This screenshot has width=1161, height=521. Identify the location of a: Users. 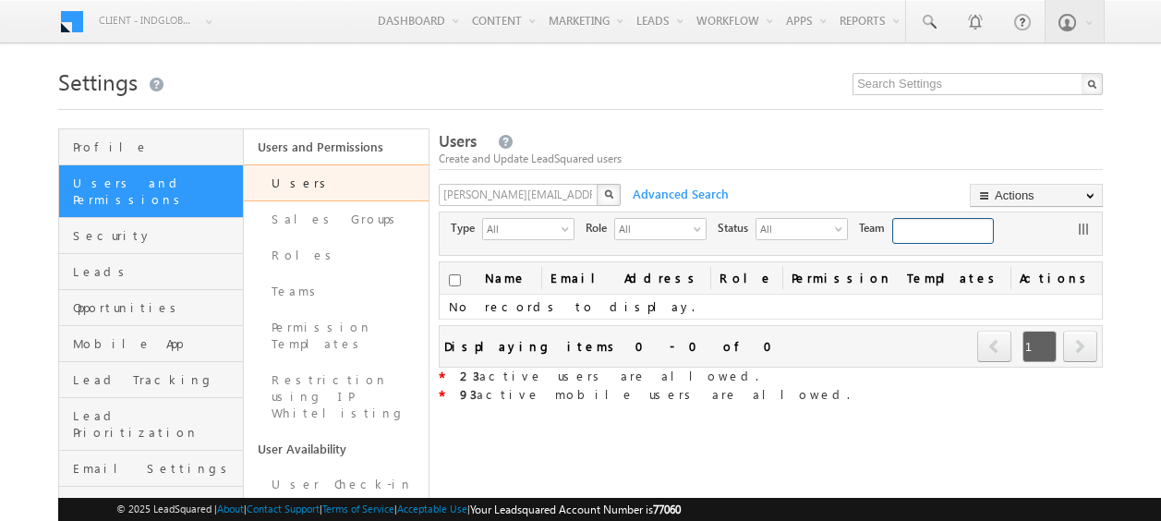
(336, 183).